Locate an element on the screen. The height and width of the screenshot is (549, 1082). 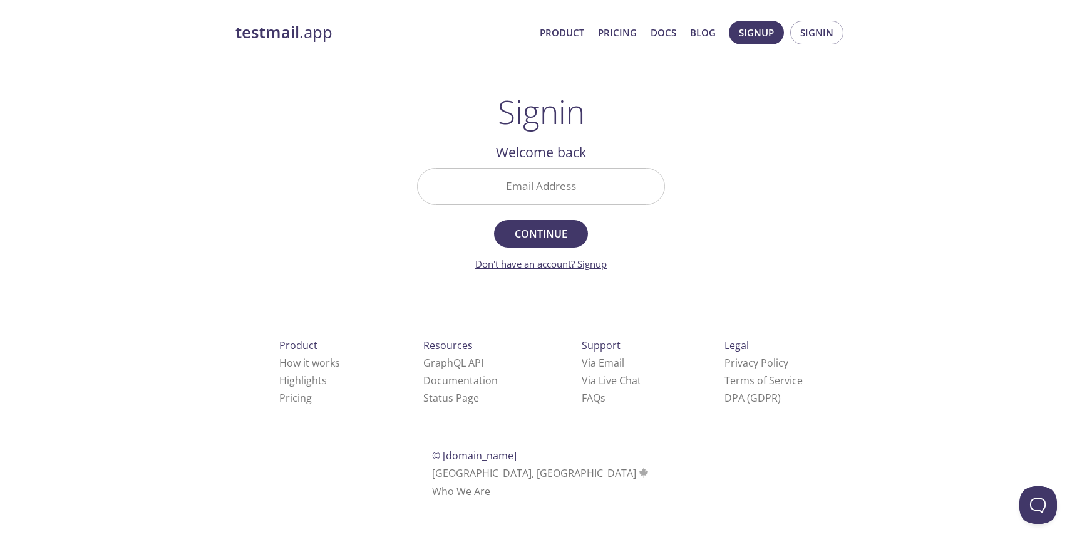
h2: Welcome back is located at coordinates (541, 152).